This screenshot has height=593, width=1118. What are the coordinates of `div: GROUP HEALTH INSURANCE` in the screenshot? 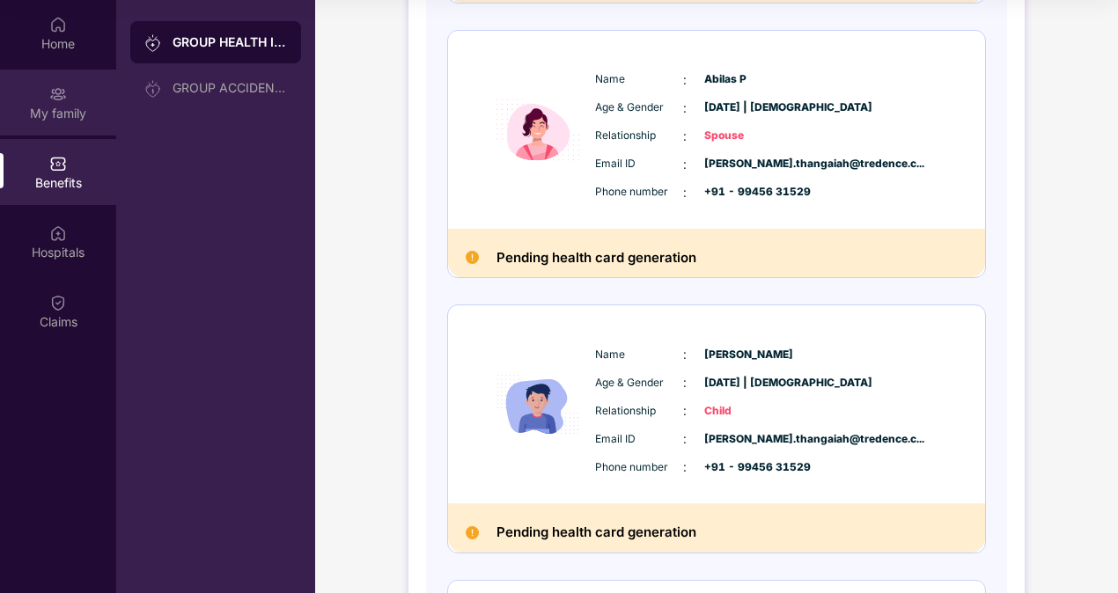 It's located at (230, 42).